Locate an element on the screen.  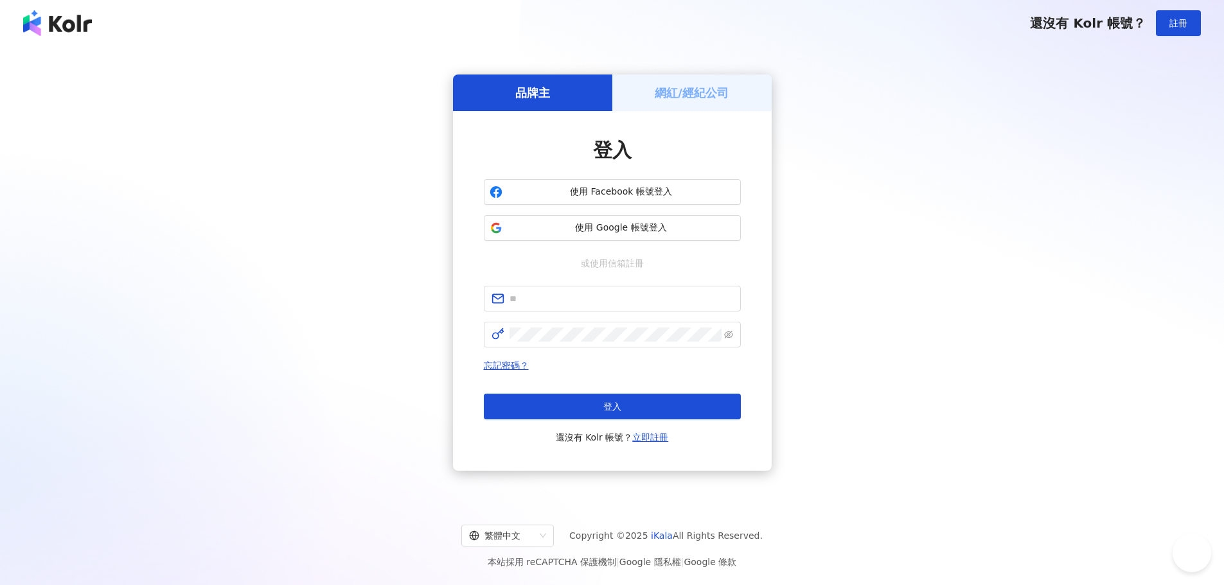
span: 使用 Facebook 帳號登入 is located at coordinates (621, 192).